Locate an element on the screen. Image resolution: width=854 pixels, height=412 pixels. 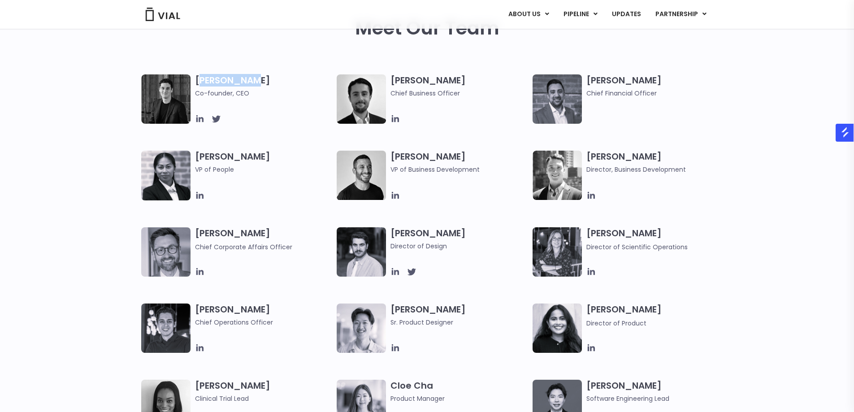
h2: Meet Our Team is located at coordinates (427, 28).